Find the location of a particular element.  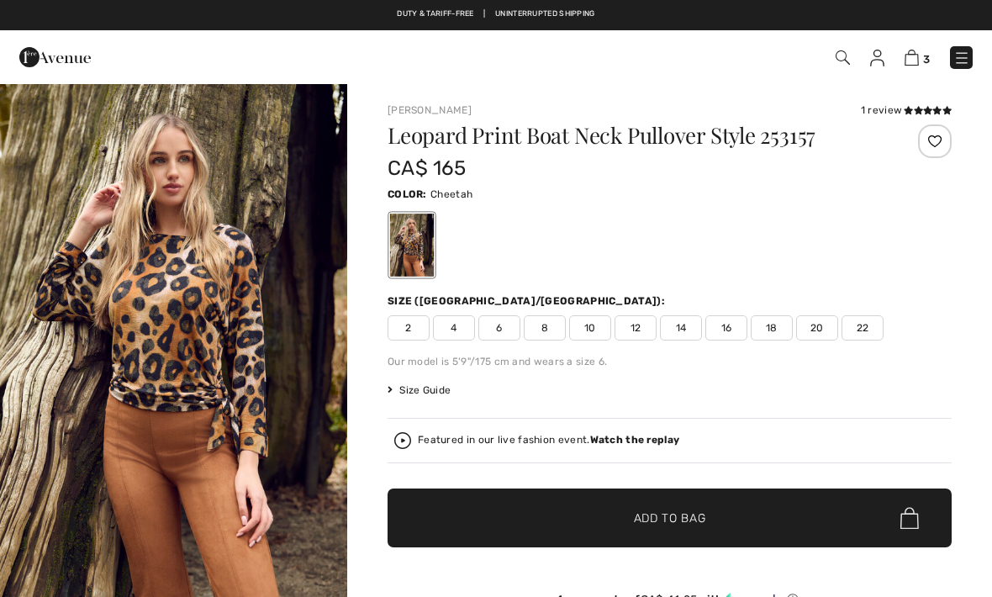

div: 1 review is located at coordinates (907, 110).